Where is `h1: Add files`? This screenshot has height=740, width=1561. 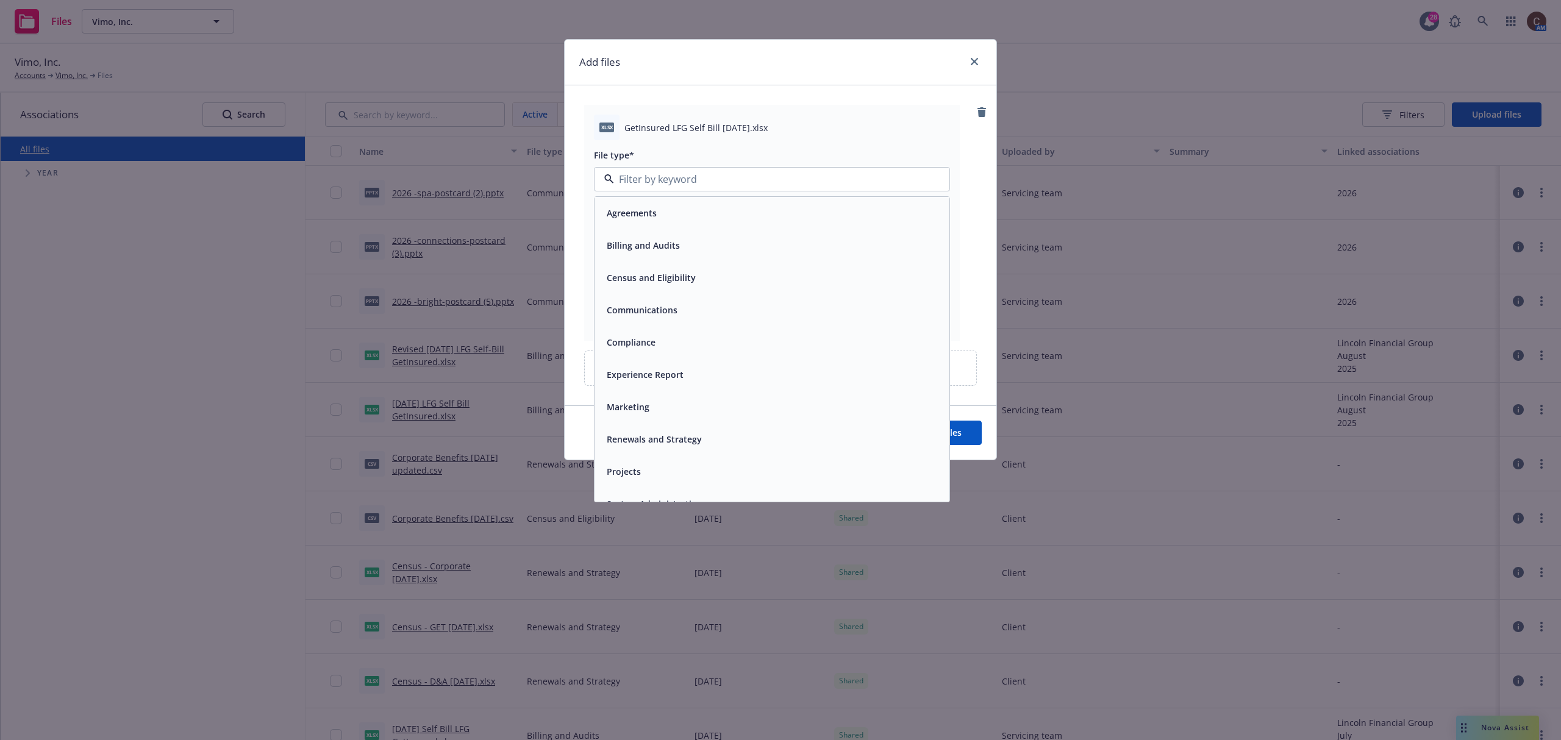 h1: Add files is located at coordinates (599, 62).